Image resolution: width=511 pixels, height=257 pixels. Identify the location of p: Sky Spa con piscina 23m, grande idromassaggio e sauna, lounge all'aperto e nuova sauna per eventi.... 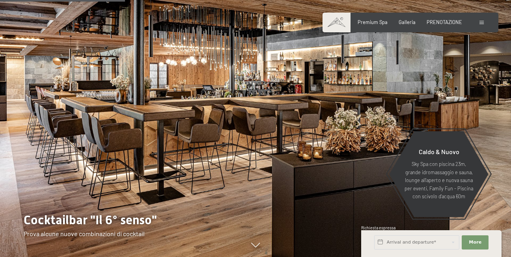
(439, 180).